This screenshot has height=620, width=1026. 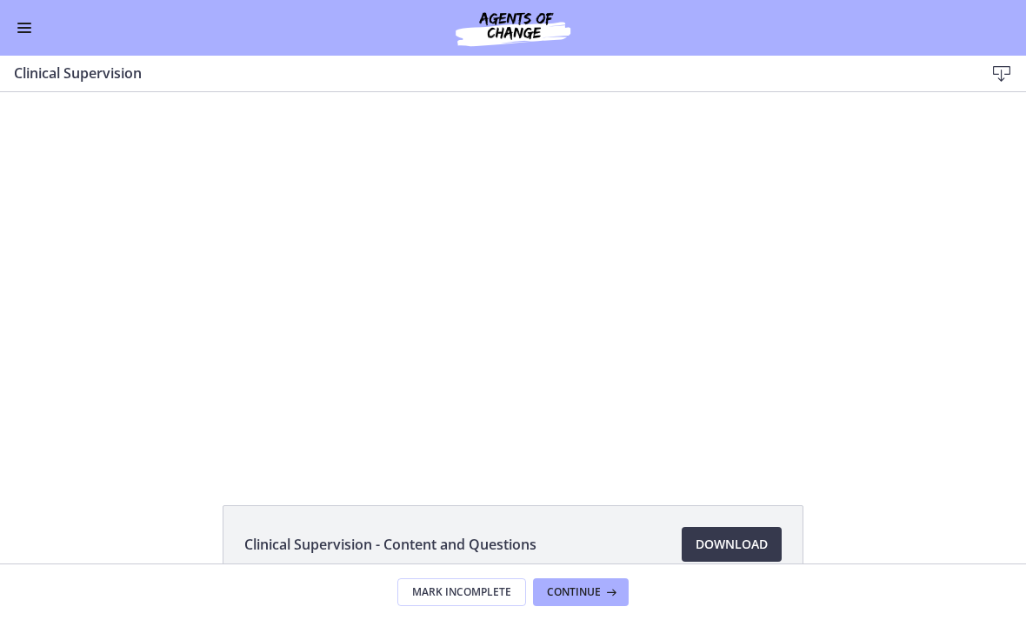 I want to click on button: Enable menu, so click(x=24, y=28).